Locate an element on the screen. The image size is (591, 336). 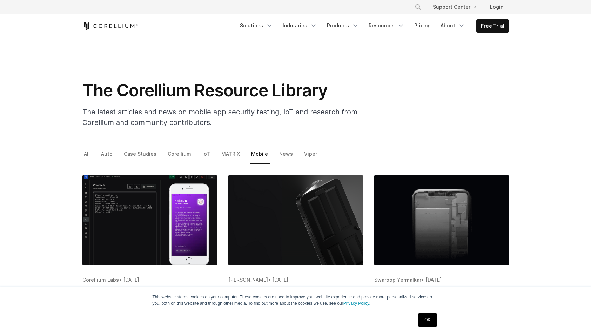
a: Login is located at coordinates (496, 7).